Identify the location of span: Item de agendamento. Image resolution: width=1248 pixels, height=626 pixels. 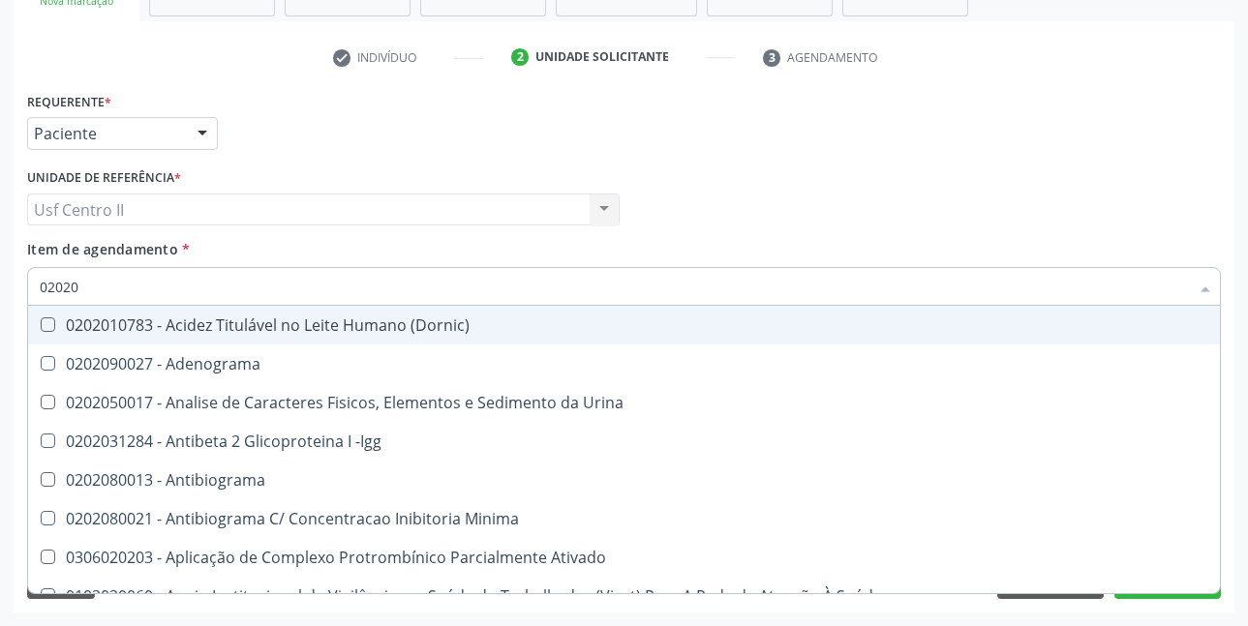
(103, 249).